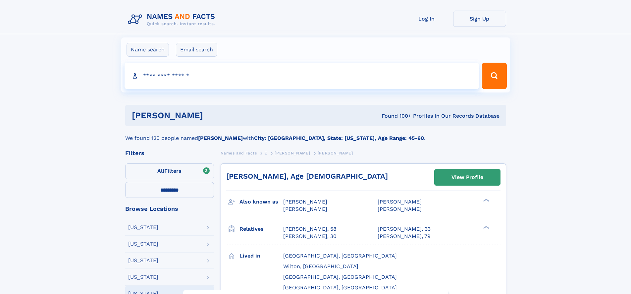  Describe the element at coordinates (468, 177) in the screenshot. I see `div: View Profile` at that location.